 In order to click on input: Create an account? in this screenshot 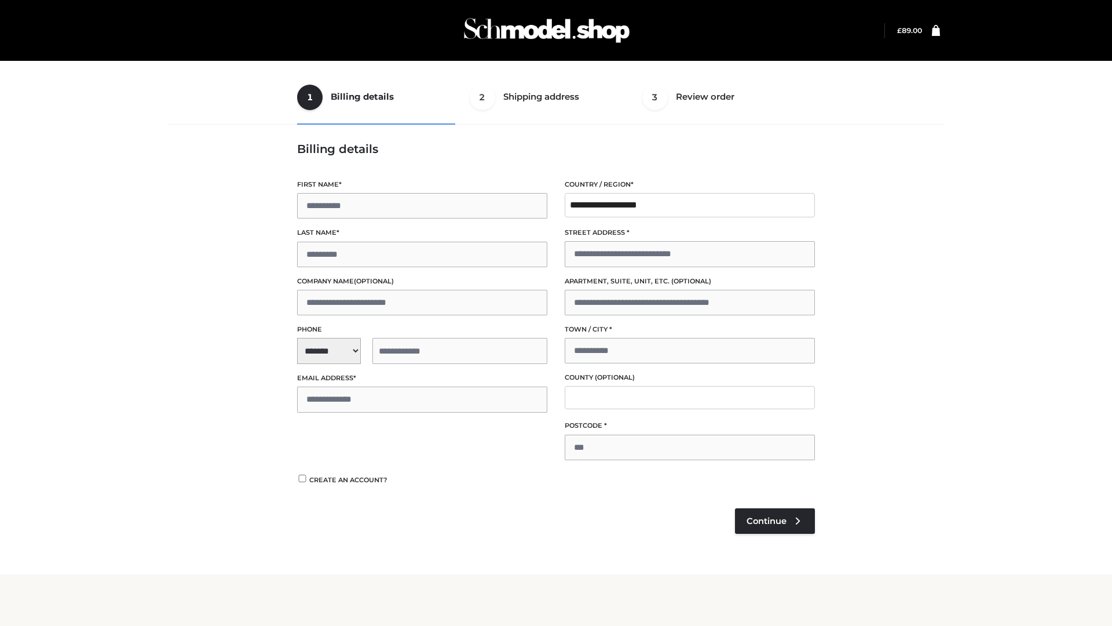, I will do `click(302, 478)`.